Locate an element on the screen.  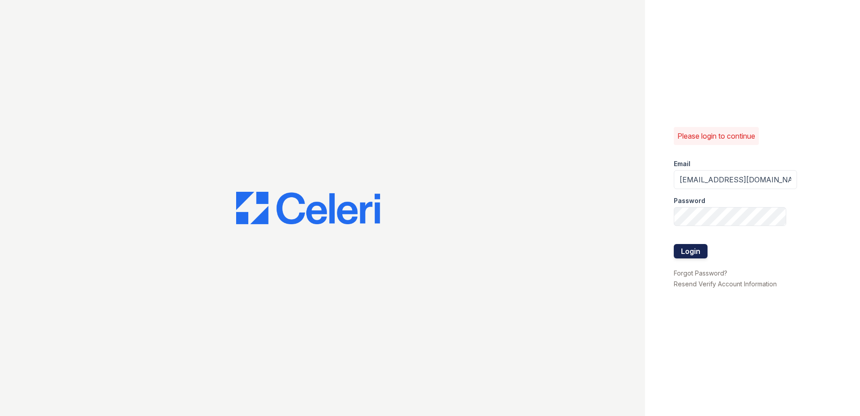
label: Email is located at coordinates (682, 164).